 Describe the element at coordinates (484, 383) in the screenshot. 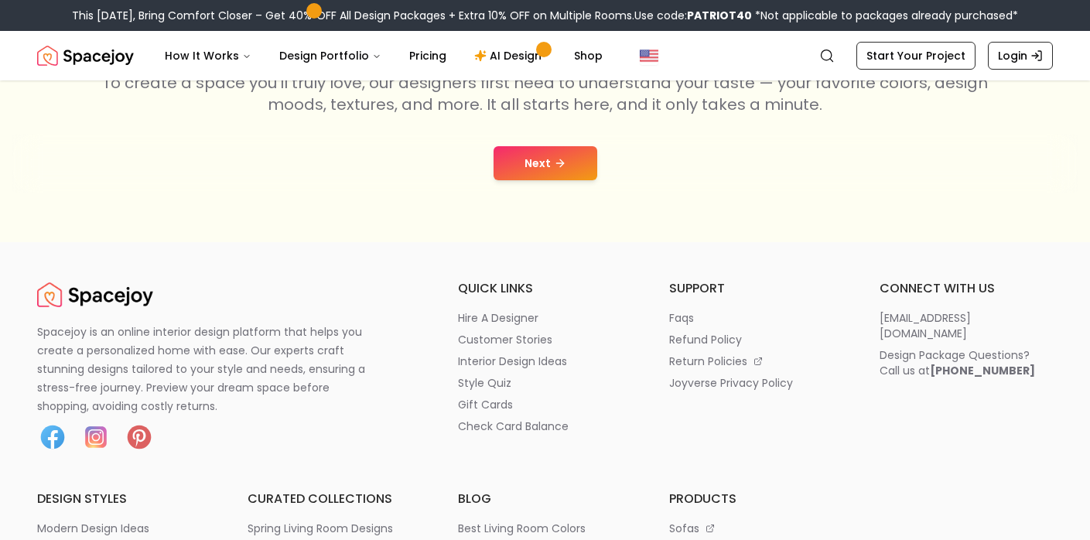

I see `p: style quiz` at that location.